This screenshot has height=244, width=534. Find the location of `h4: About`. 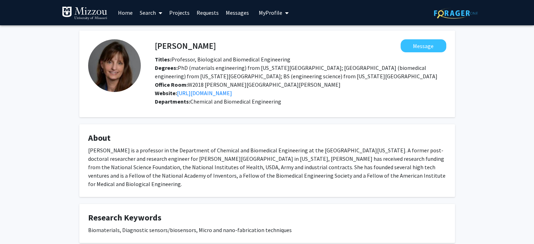

h4: About is located at coordinates (267, 138).